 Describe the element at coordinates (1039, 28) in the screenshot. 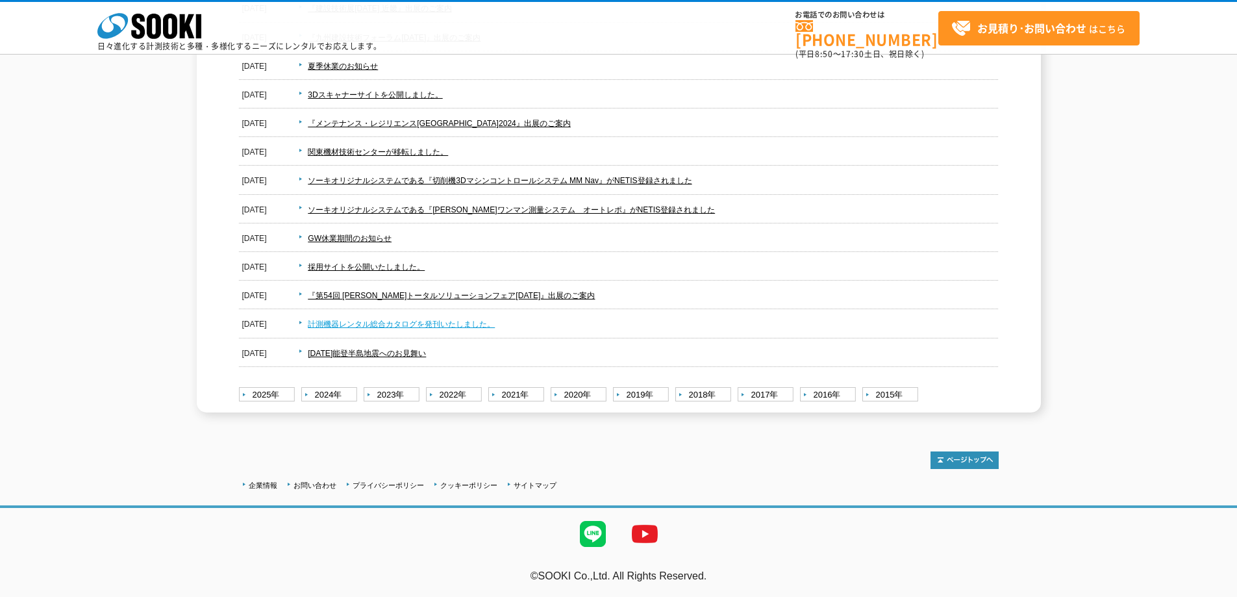

I see `a: お見積り･お問い合わせはこちら` at that location.